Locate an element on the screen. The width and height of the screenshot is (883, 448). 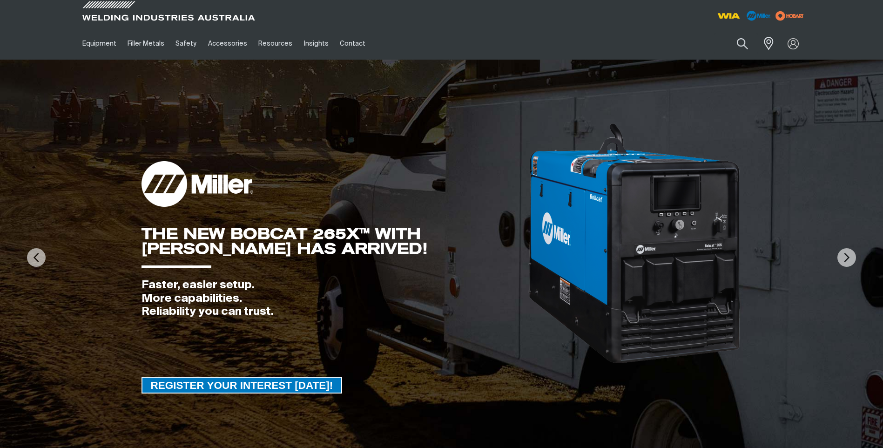
a: Contact is located at coordinates (352, 43).